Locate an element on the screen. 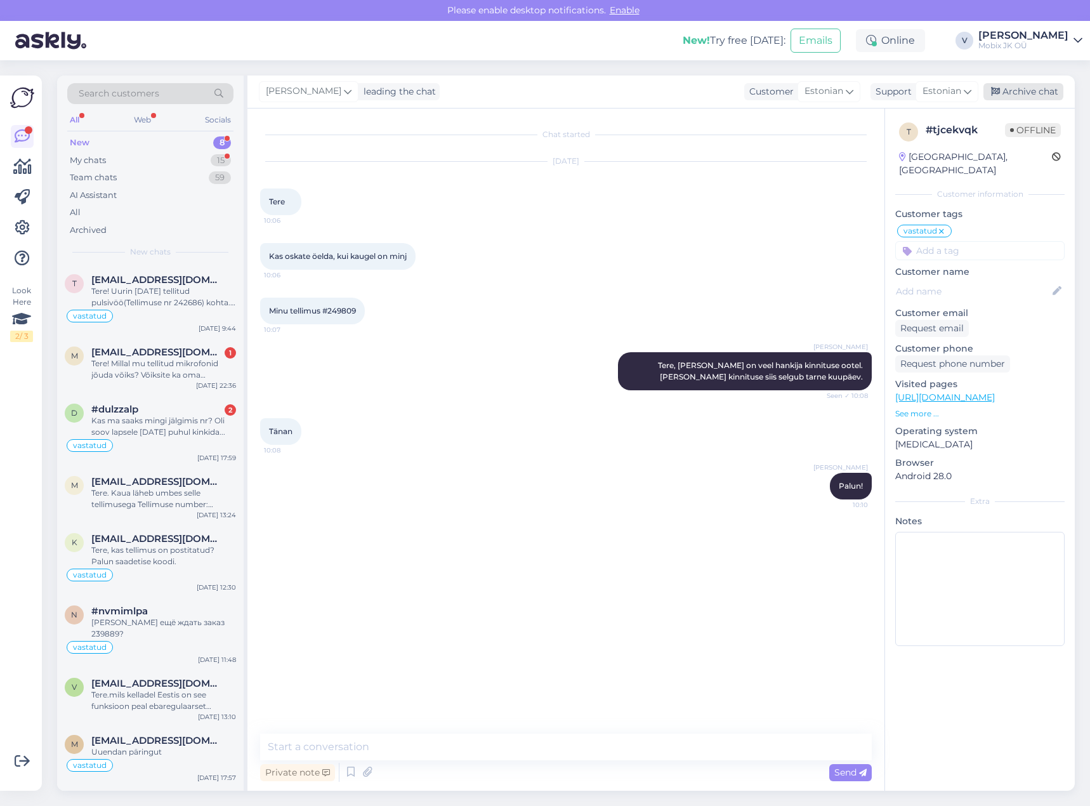 This screenshot has height=806, width=1090. div: Uuendan päringut is located at coordinates (164, 752).